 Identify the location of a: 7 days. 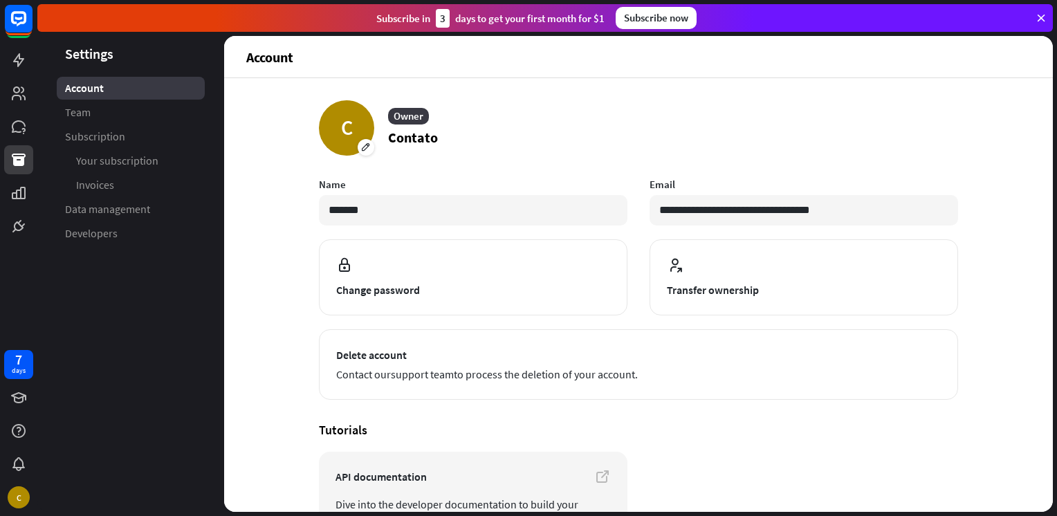
(19, 364).